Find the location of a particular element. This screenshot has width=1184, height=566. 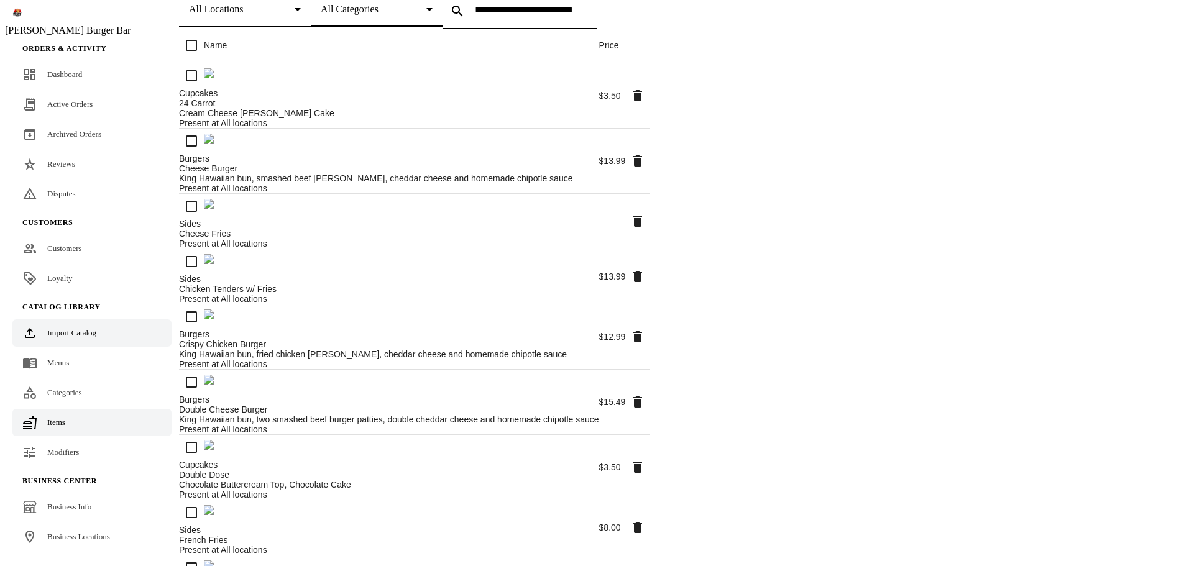

span: Dashboard is located at coordinates (65, 74).